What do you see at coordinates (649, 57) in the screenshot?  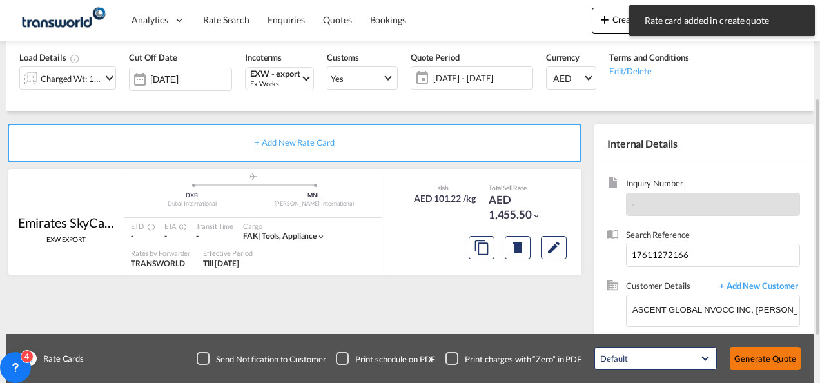 I see `span: Terms and Conditions` at bounding box center [649, 57].